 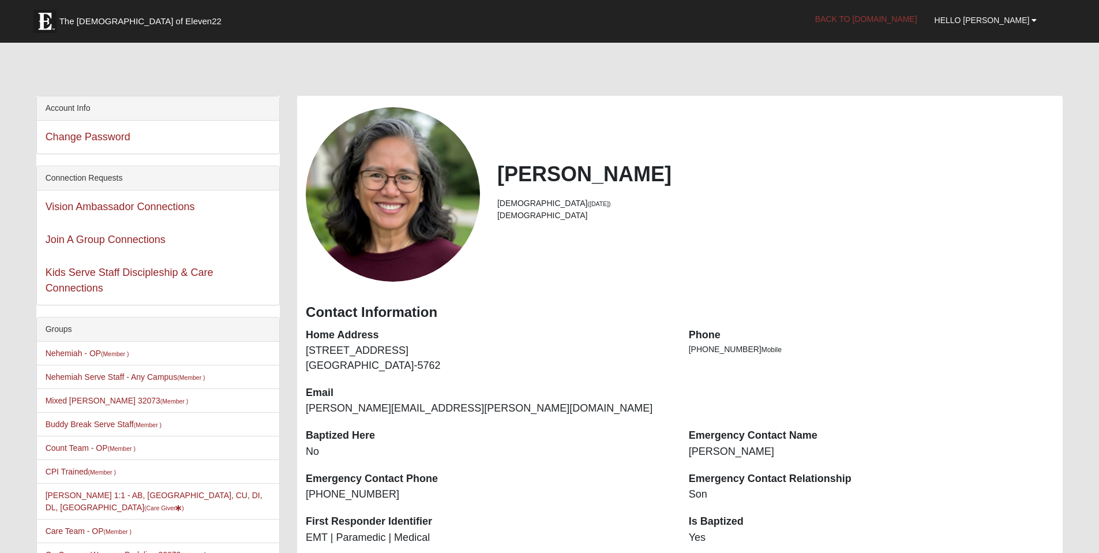 I want to click on div: Account Info, so click(x=158, y=109).